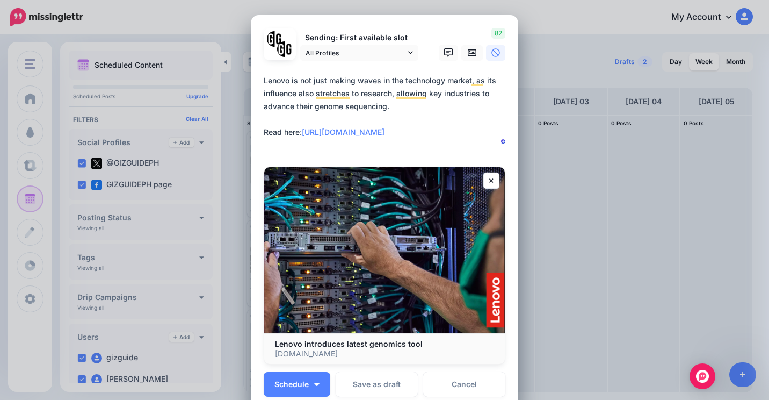 This screenshot has height=400, width=769. I want to click on span: 82, so click(498, 33).